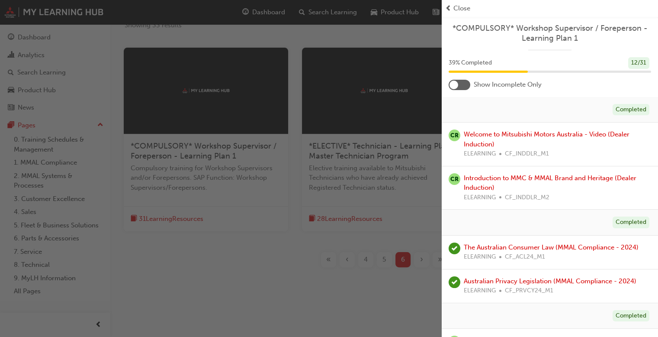 The image size is (658, 337). I want to click on span: Show Incomplete Only, so click(508, 84).